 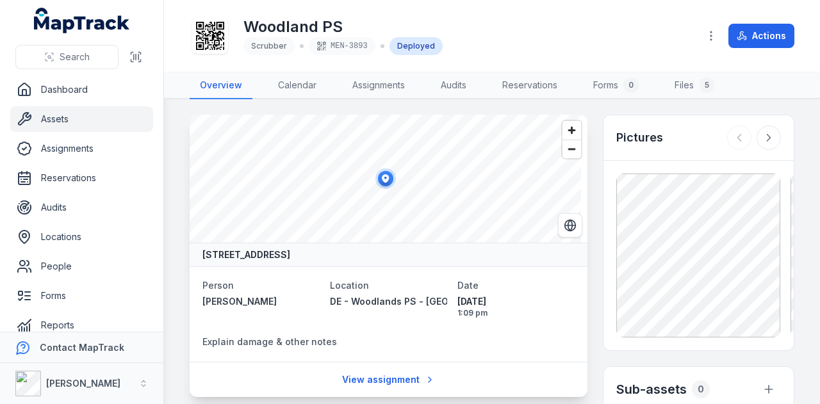 What do you see at coordinates (269, 46) in the screenshot?
I see `span: Scrubber` at bounding box center [269, 46].